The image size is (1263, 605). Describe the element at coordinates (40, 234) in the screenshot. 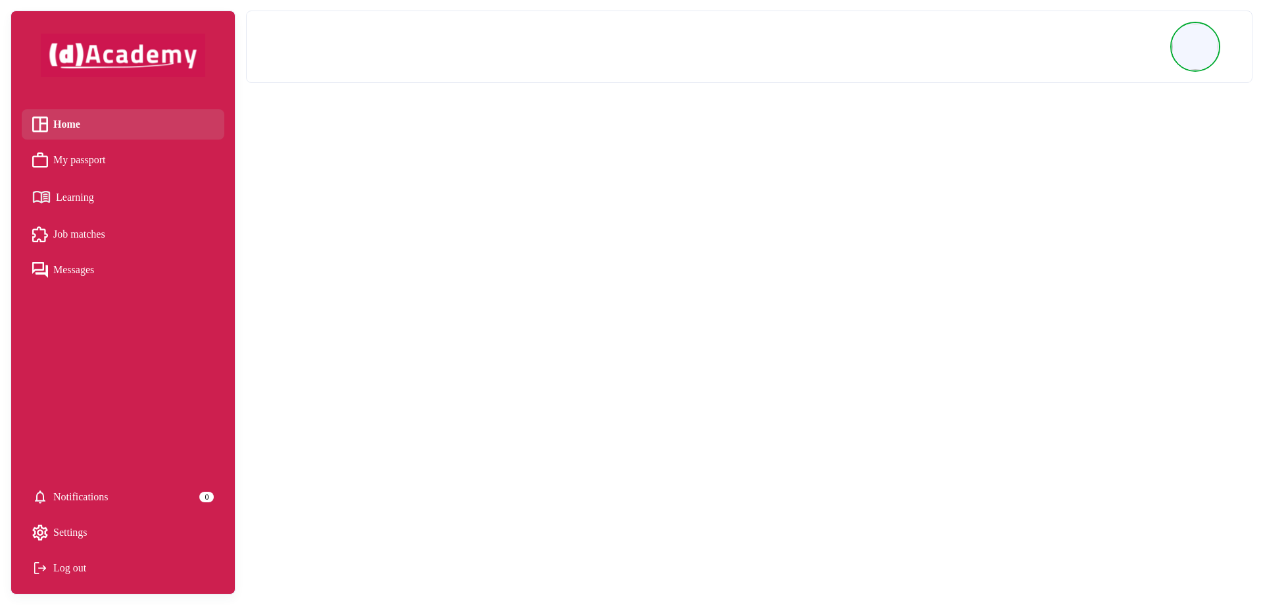

I see `img: Job matches icon` at that location.